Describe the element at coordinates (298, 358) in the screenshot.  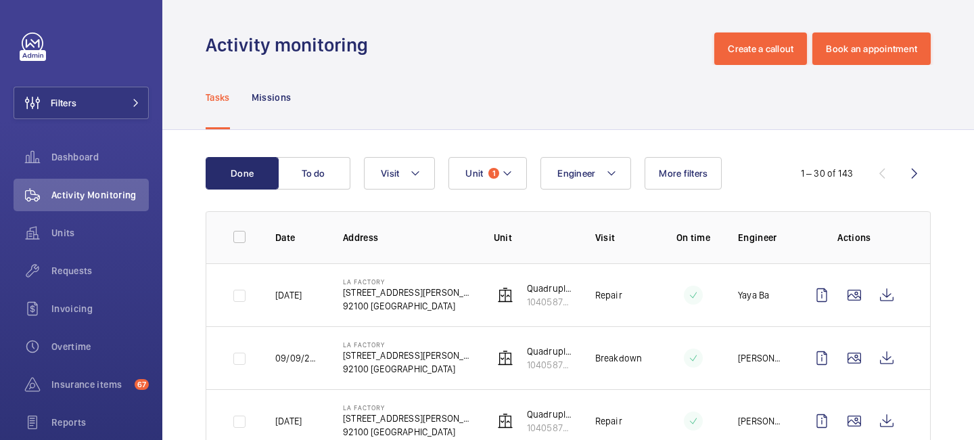
I see `p: 09/09/2025` at that location.